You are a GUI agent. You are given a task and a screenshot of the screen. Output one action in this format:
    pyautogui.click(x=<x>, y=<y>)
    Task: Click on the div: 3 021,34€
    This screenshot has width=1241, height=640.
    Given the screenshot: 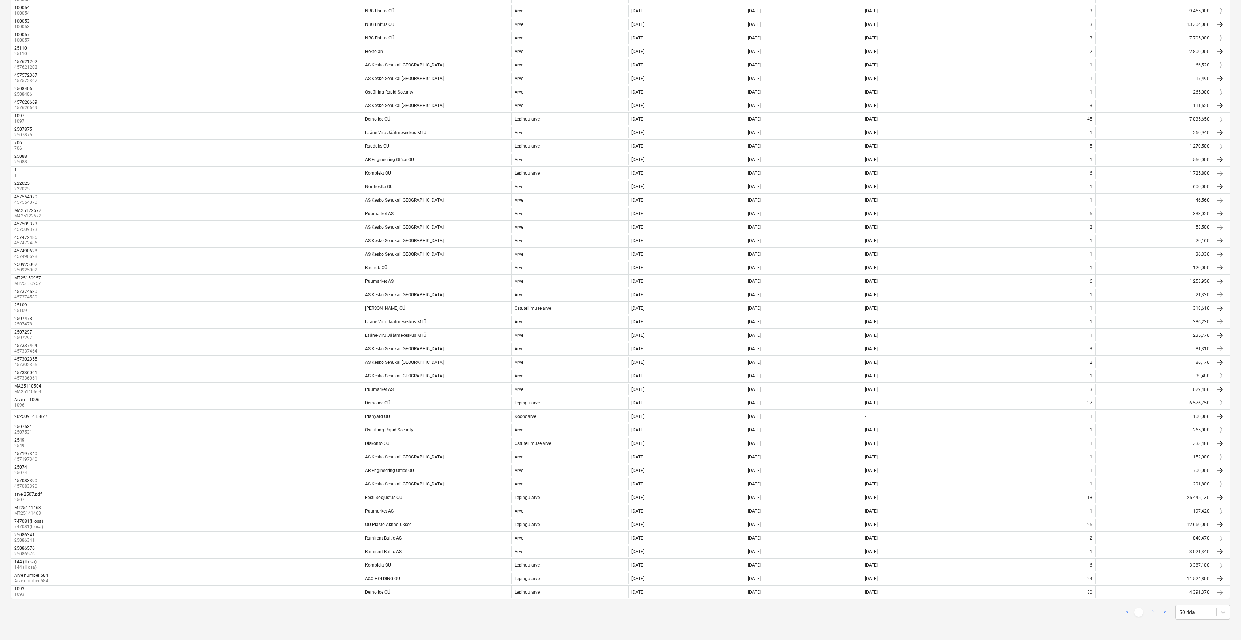 What is the action you would take?
    pyautogui.click(x=1154, y=552)
    